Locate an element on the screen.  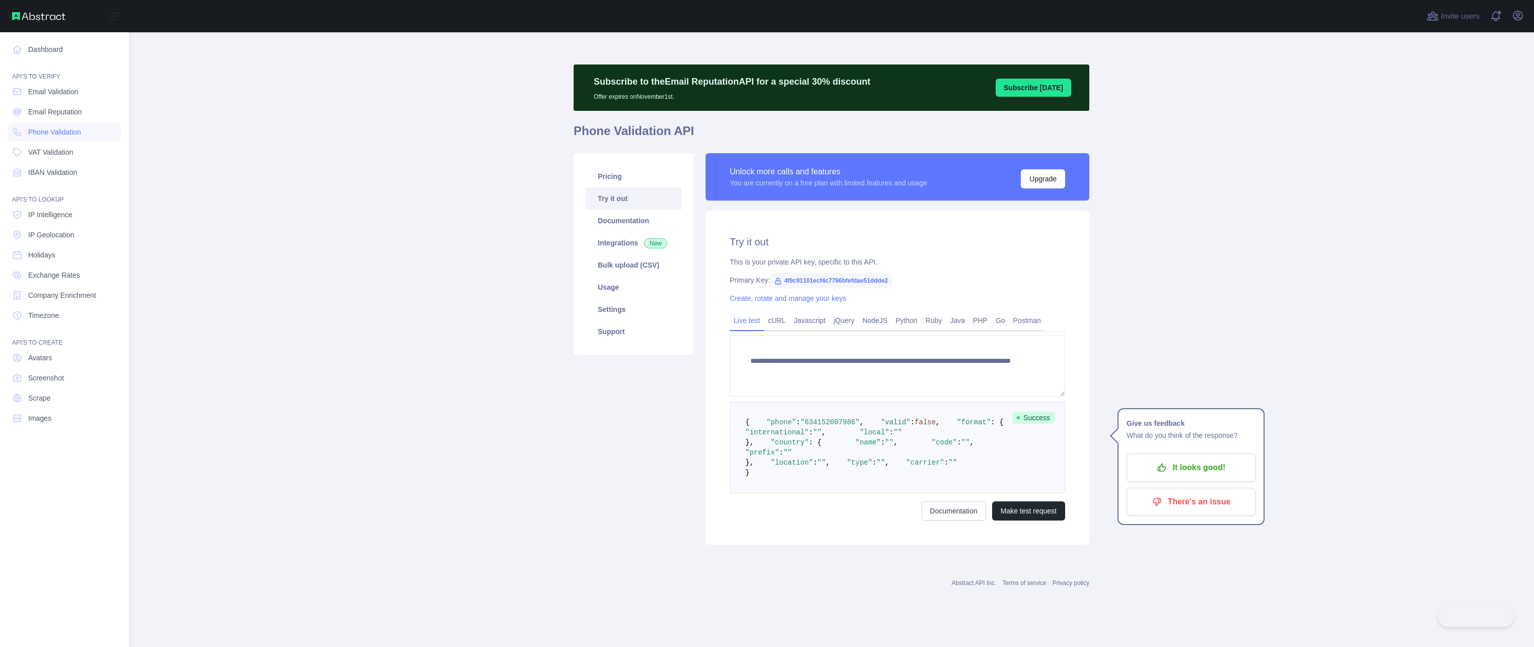
a: Screenshot is located at coordinates (64, 378).